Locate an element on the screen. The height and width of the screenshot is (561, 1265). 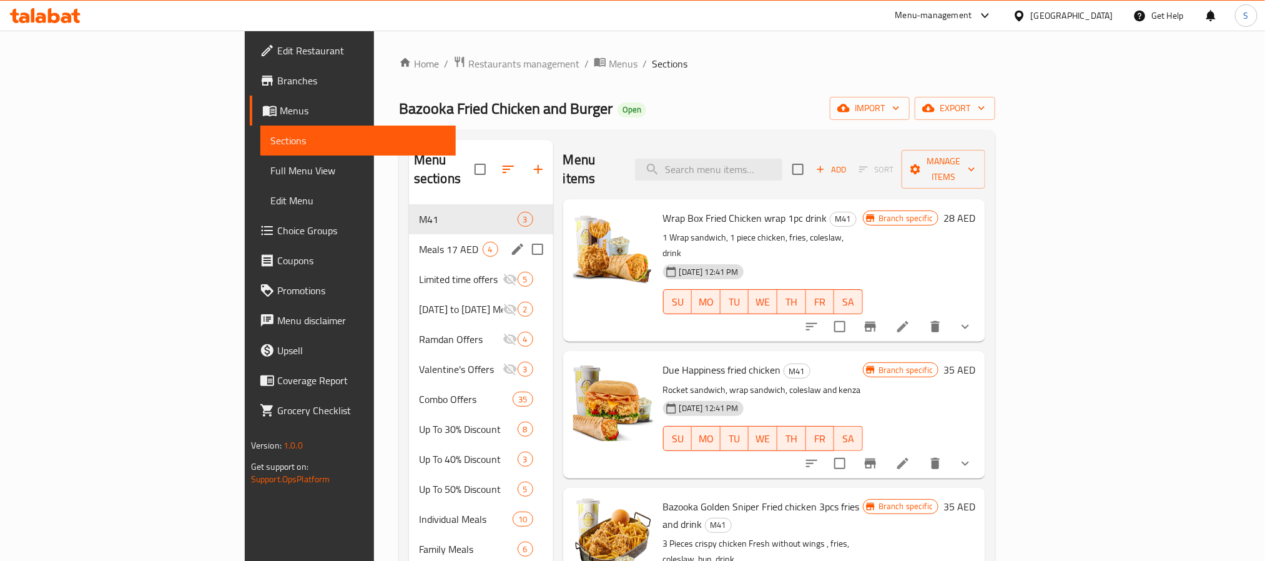
a: Grocery Checklist is located at coordinates (353, 410).